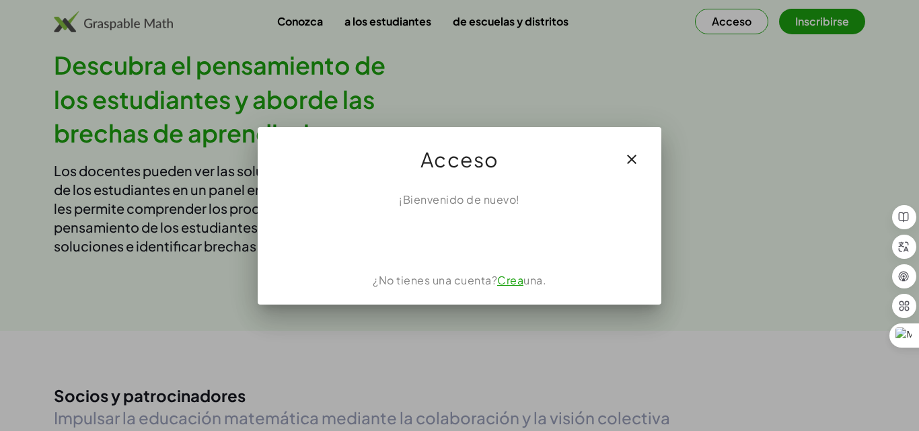  Describe the element at coordinates (510, 280) in the screenshot. I see `font: Crea` at that location.